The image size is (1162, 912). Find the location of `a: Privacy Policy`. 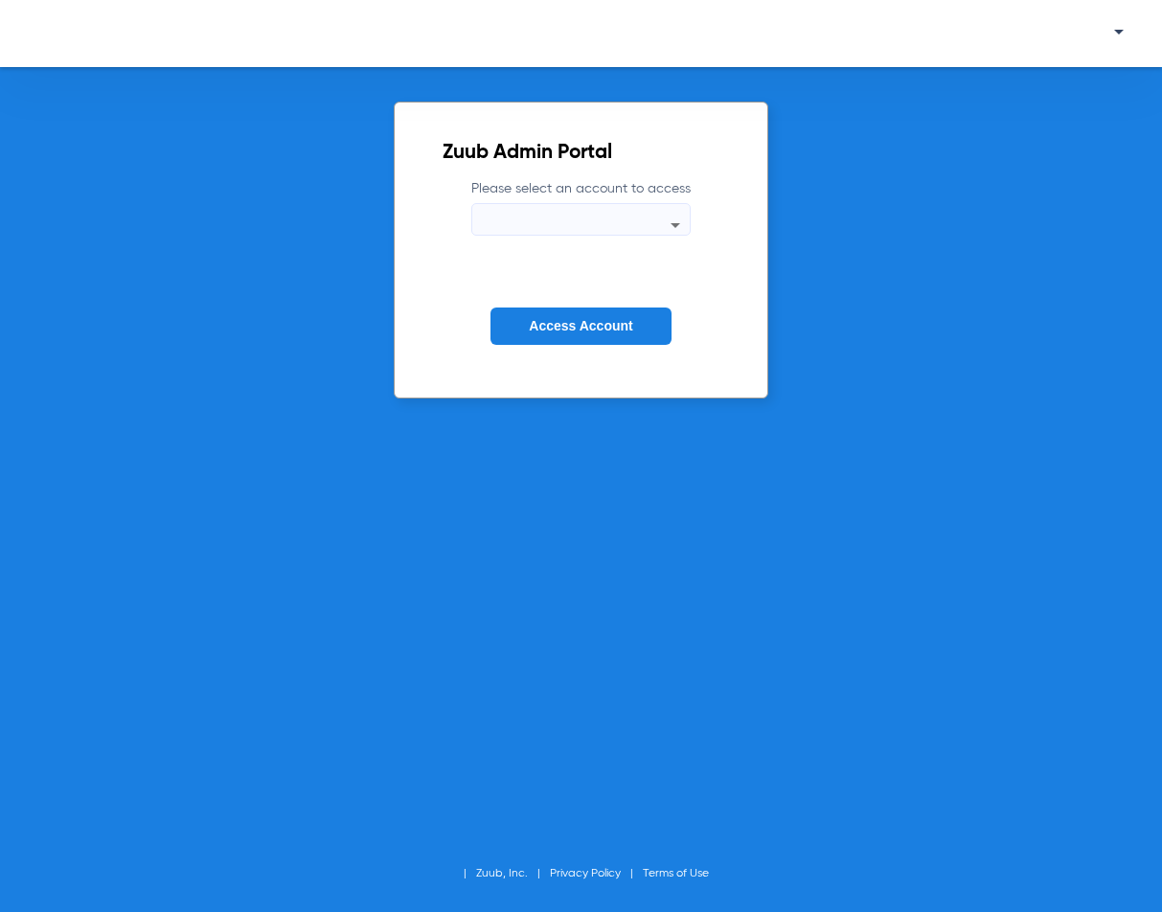

a: Privacy Policy is located at coordinates (586, 874).